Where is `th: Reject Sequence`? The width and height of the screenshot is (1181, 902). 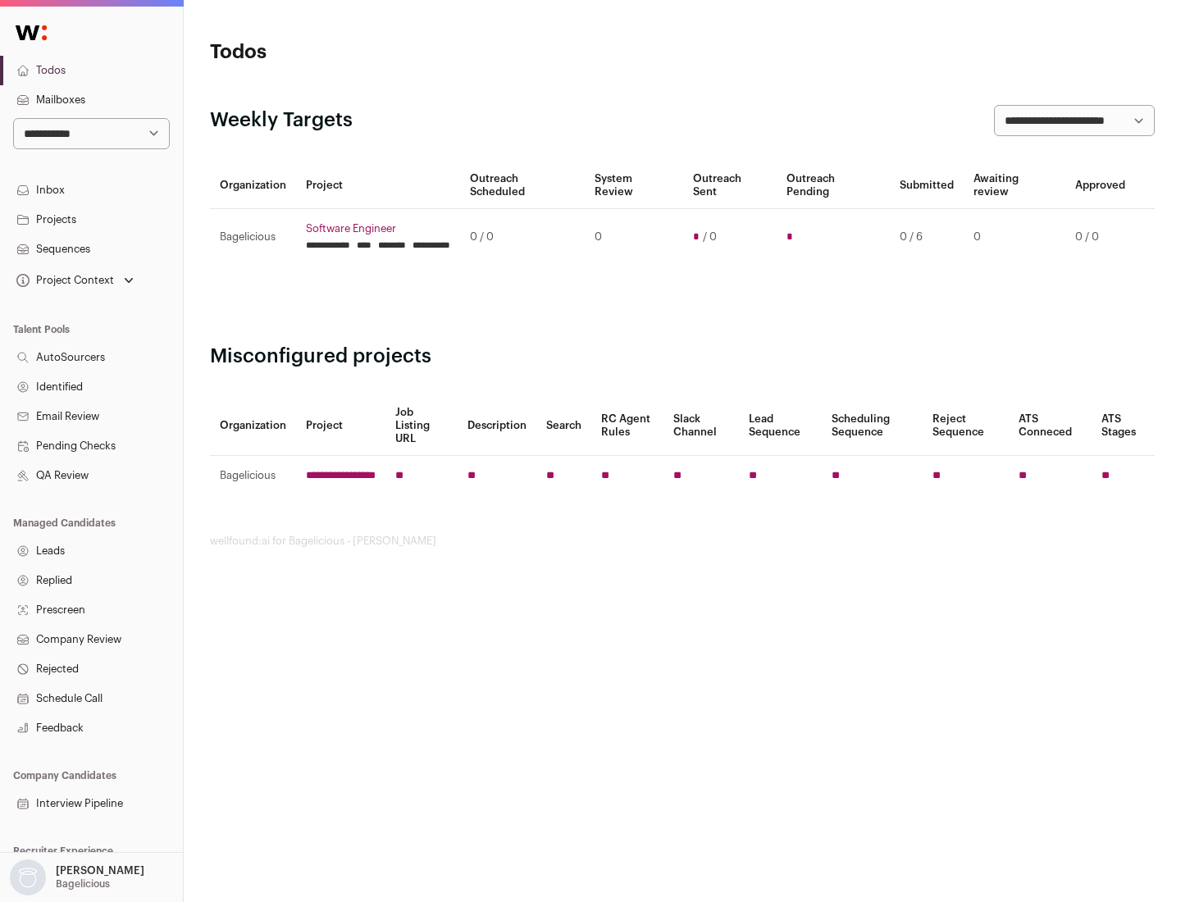 th: Reject Sequence is located at coordinates (966, 426).